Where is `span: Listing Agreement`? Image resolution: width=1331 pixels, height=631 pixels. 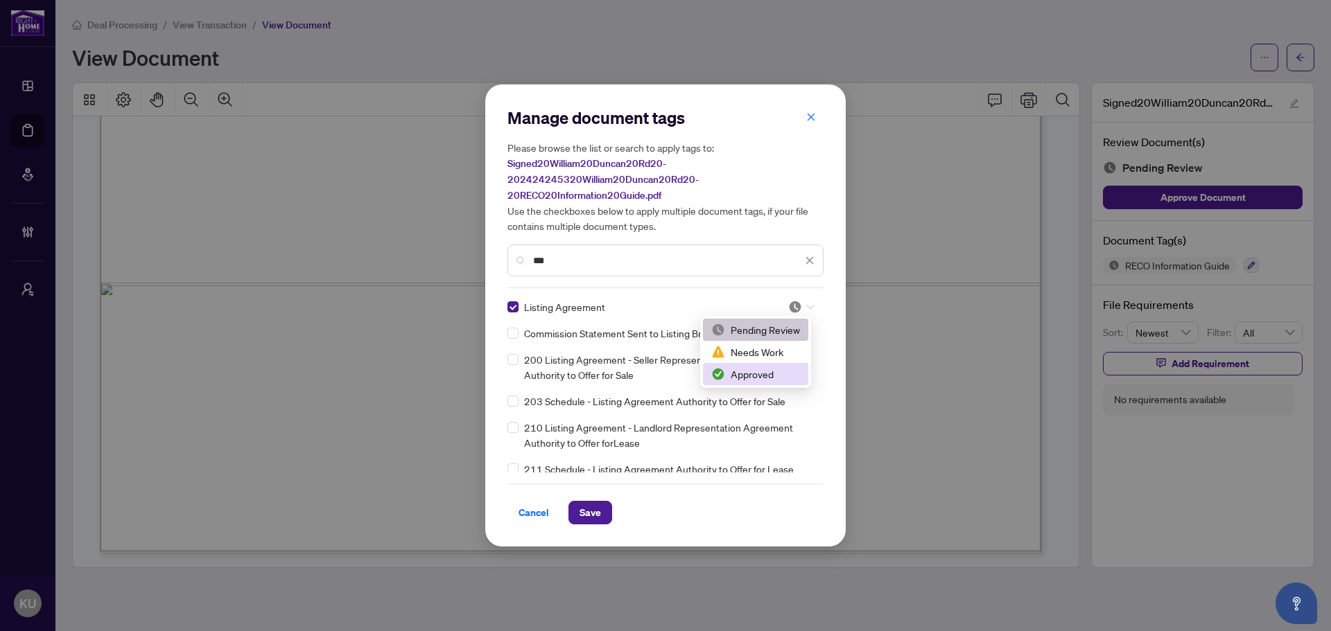
span: Listing Agreement is located at coordinates (564, 307).